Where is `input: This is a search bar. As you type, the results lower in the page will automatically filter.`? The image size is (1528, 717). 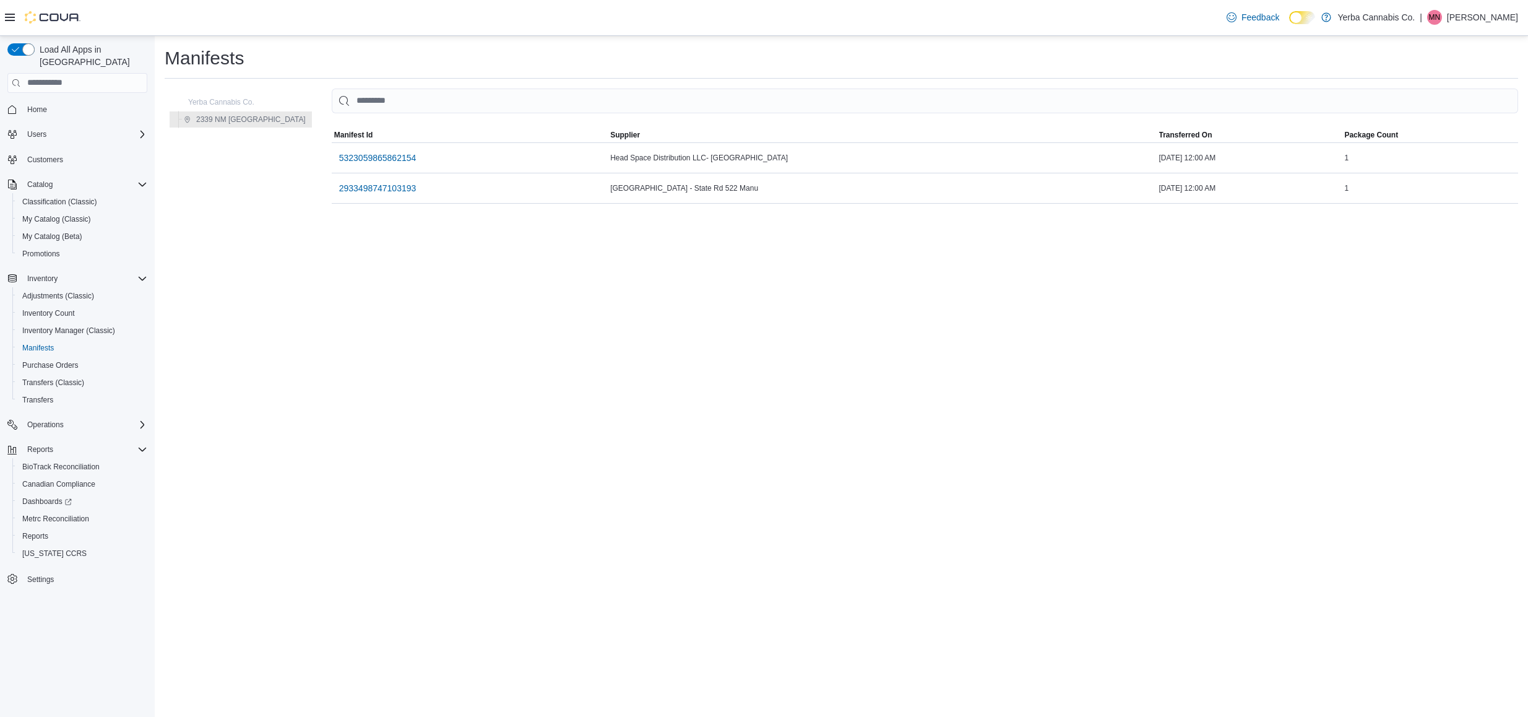 input: This is a search bar. As you type, the results lower in the page will automatically filter. is located at coordinates (924, 101).